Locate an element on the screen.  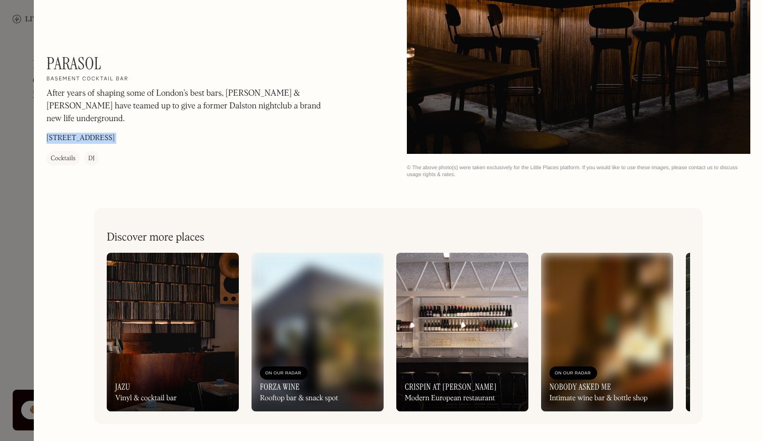
h3: Forza Wine is located at coordinates (280, 386).